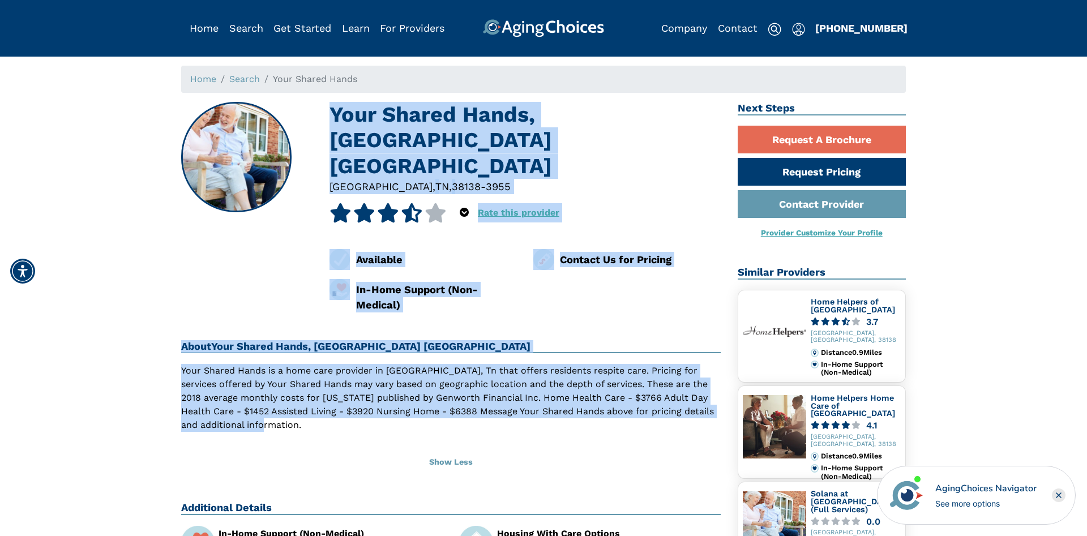 Image resolution: width=1087 pixels, height=536 pixels. I want to click on div: 38138-3955, so click(481, 186).